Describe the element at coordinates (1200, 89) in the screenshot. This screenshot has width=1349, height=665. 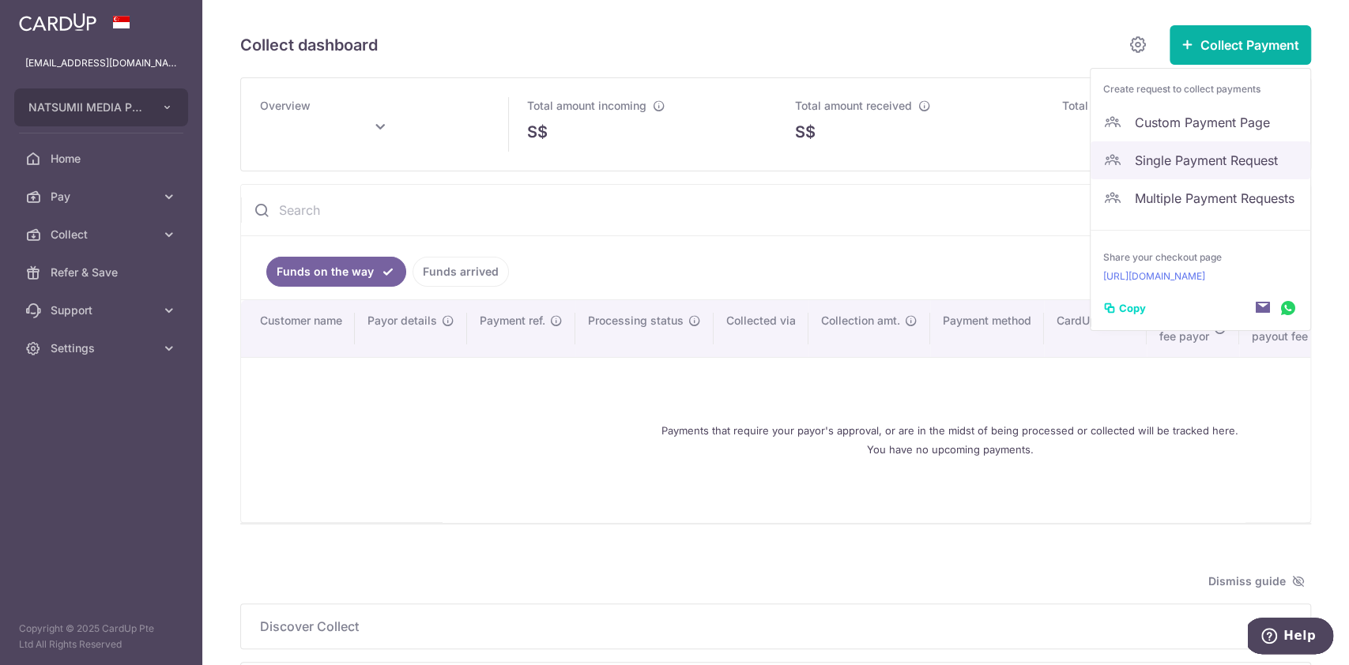
I see `li: Create request to collect payments` at that location.